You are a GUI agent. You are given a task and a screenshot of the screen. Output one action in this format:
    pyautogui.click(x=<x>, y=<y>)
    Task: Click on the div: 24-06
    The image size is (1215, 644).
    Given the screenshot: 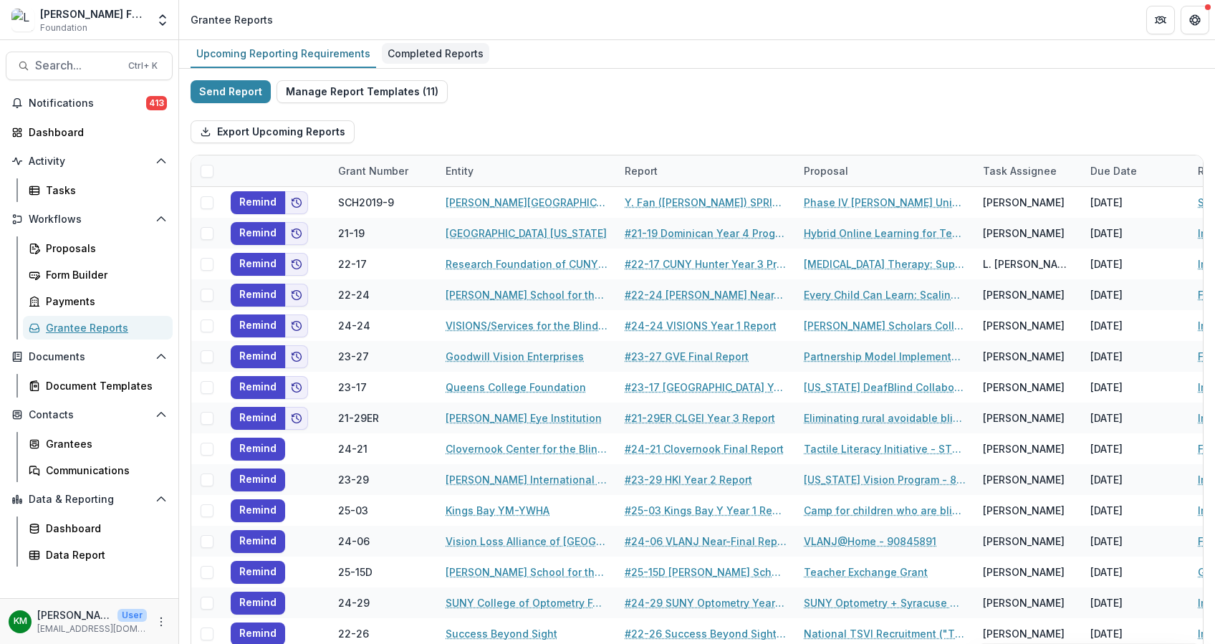 What is the action you would take?
    pyautogui.click(x=354, y=541)
    